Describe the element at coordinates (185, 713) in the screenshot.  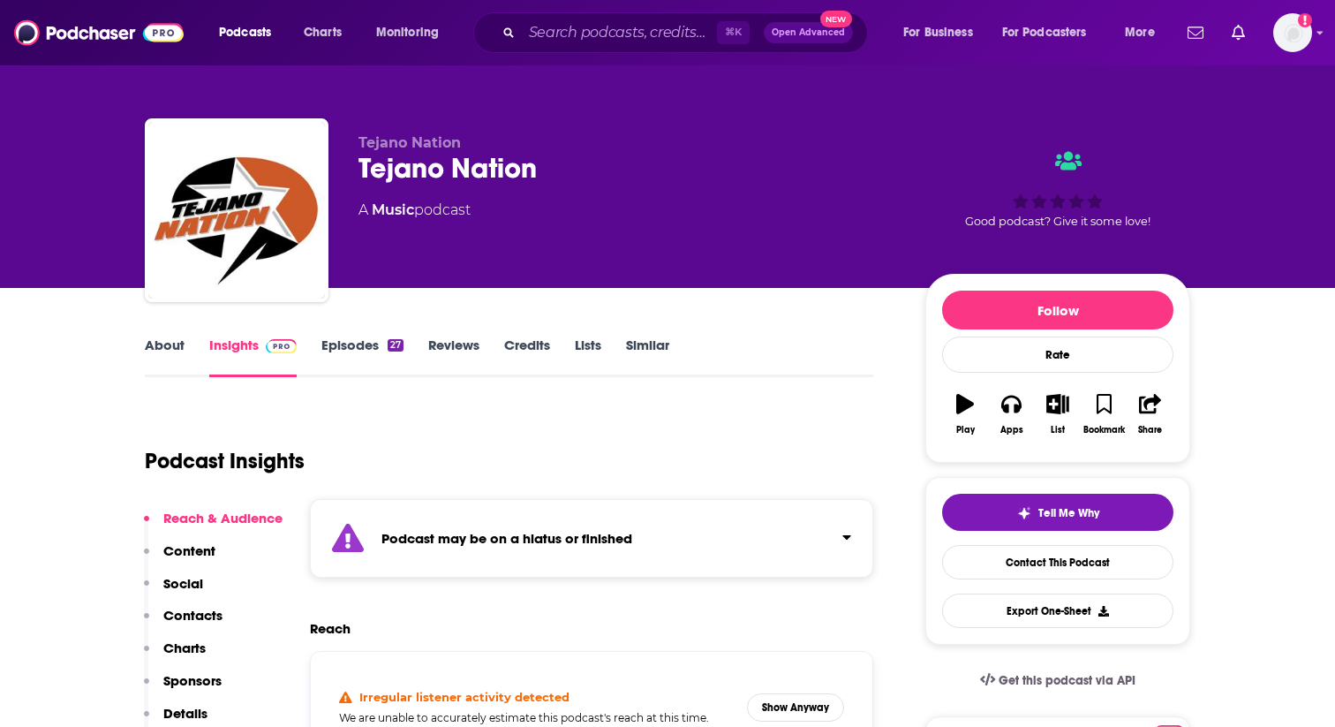
I see `p: Details` at that location.